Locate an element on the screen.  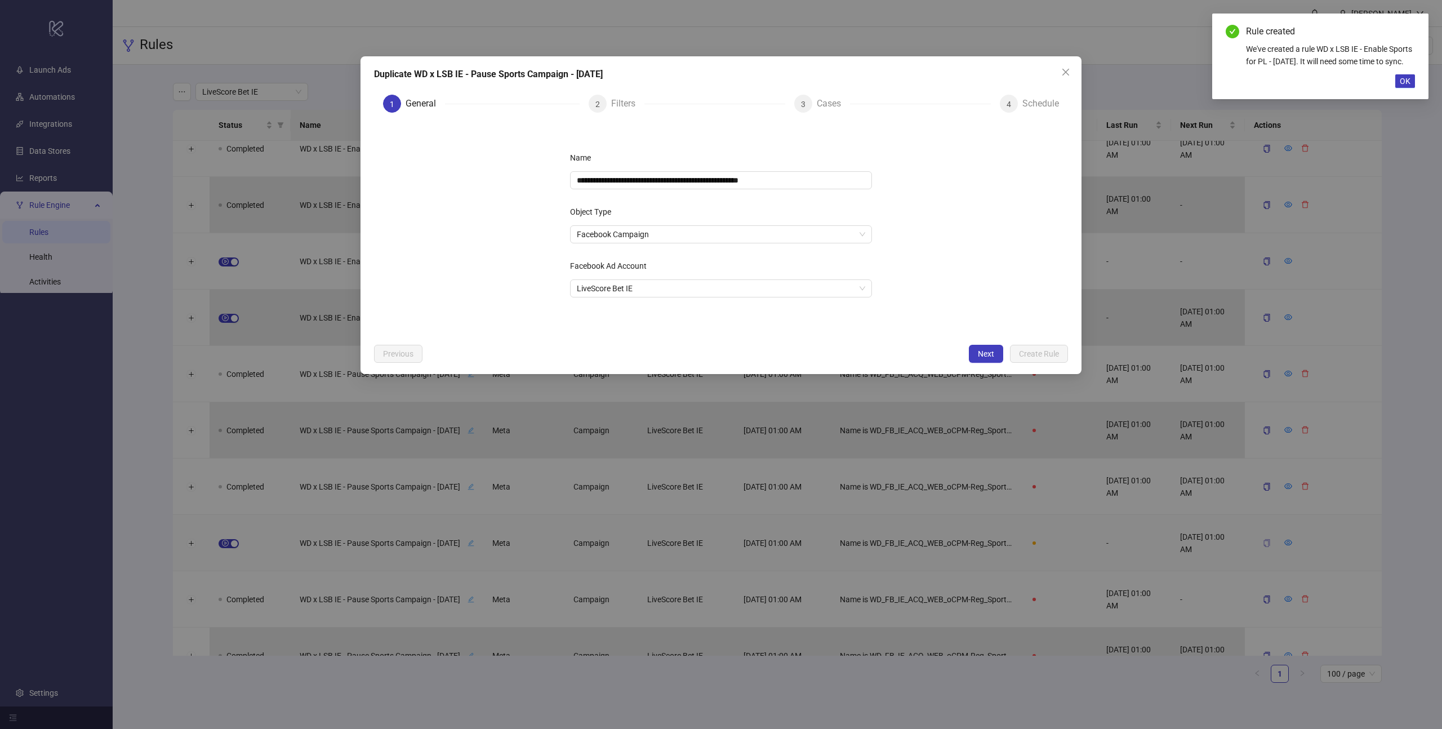
span: check-circle is located at coordinates (1232, 32).